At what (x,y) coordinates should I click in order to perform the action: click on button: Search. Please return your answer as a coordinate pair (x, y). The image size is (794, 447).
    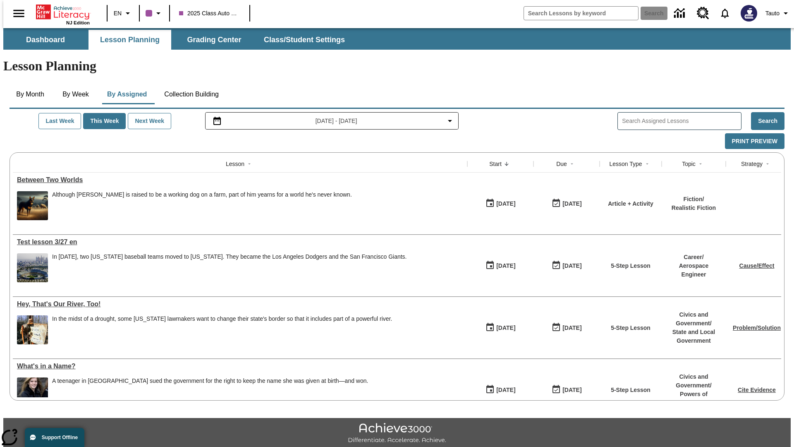
    Looking at the image, I should click on (768, 121).